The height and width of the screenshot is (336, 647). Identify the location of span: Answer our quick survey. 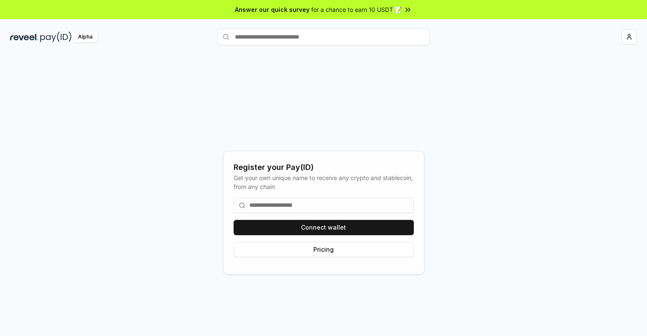
(272, 9).